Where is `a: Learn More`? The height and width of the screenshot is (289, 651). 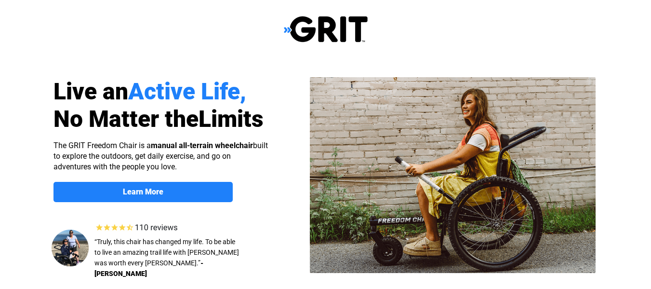 a: Learn More is located at coordinates (143, 192).